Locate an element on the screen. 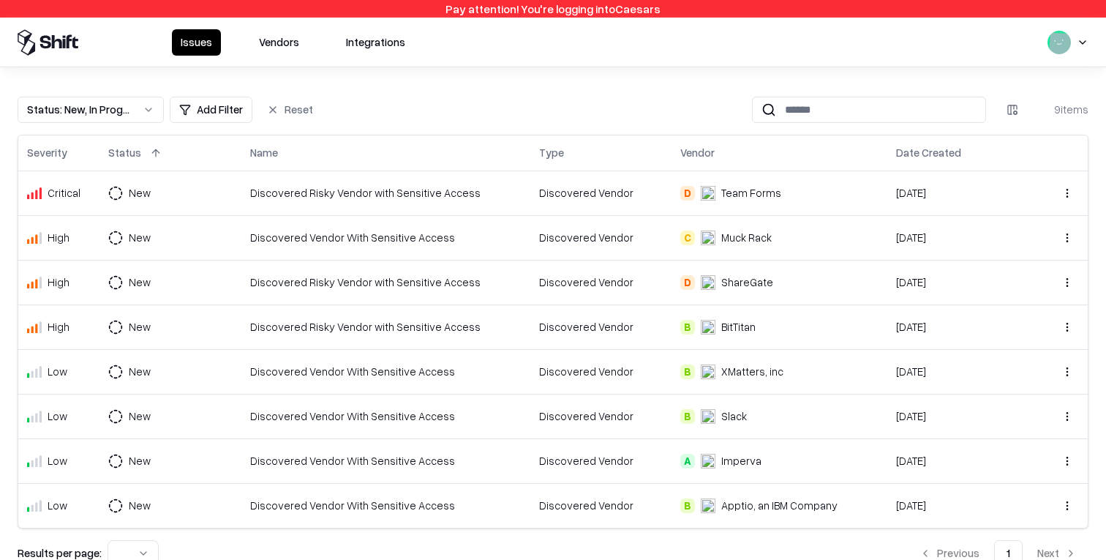 Image resolution: width=1106 pixels, height=560 pixels. div: ShareGate is located at coordinates (747, 282).